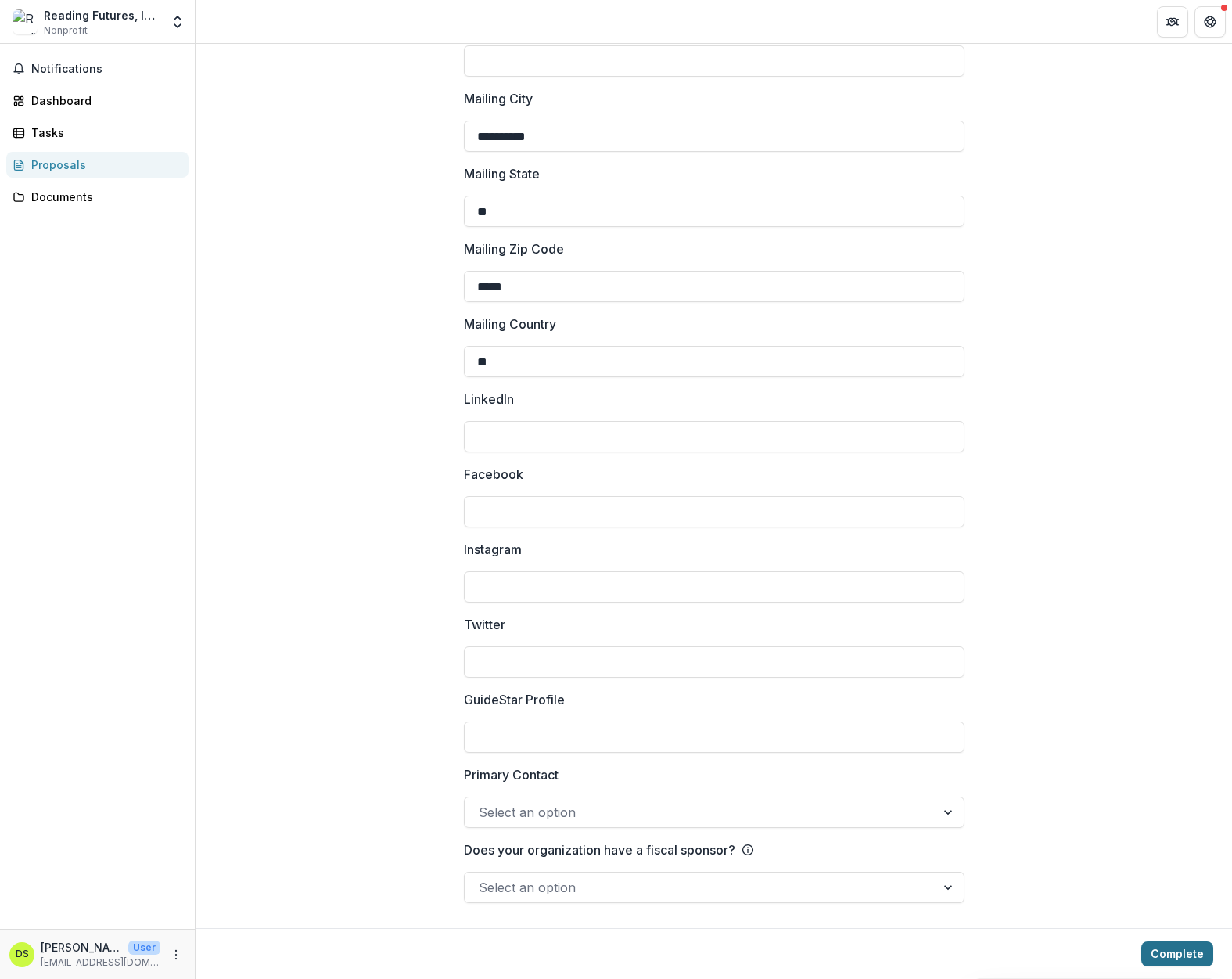 The width and height of the screenshot is (1232, 979). Describe the element at coordinates (22, 954) in the screenshot. I see `div: David Stevenson` at that location.